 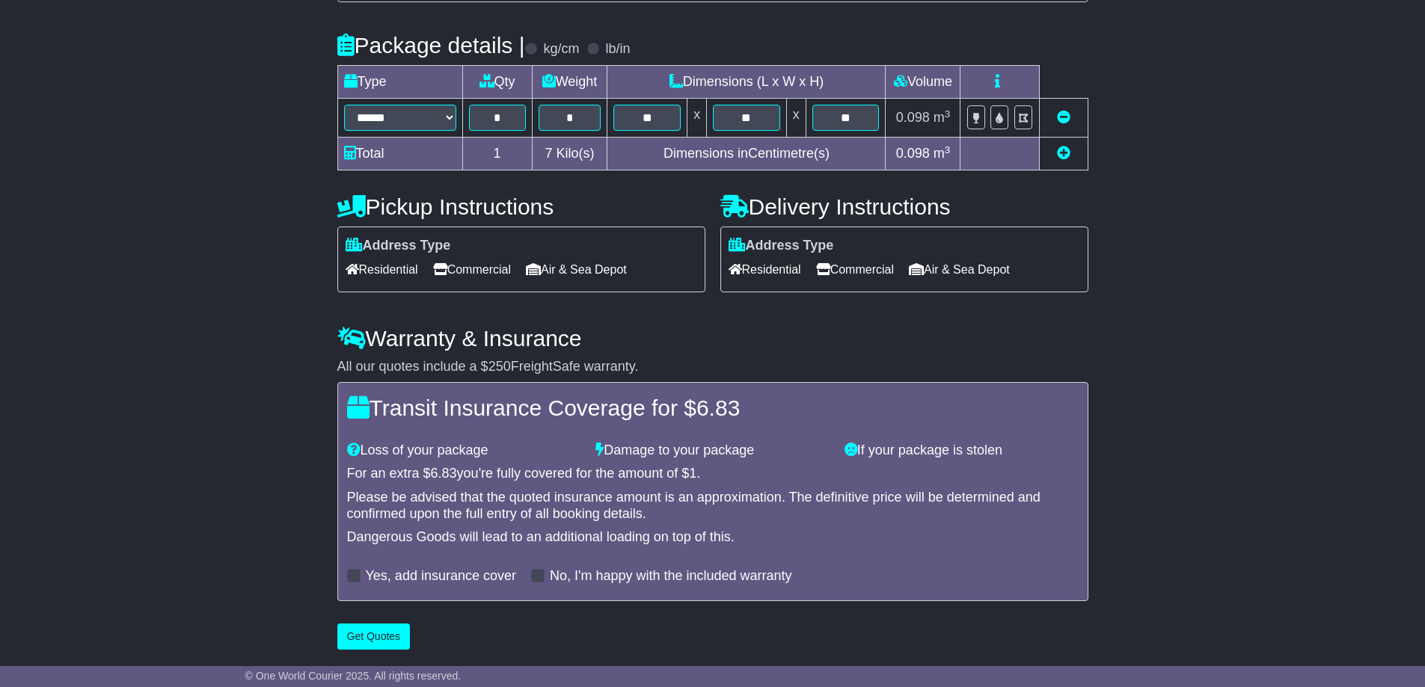 I want to click on td: Type, so click(x=399, y=82).